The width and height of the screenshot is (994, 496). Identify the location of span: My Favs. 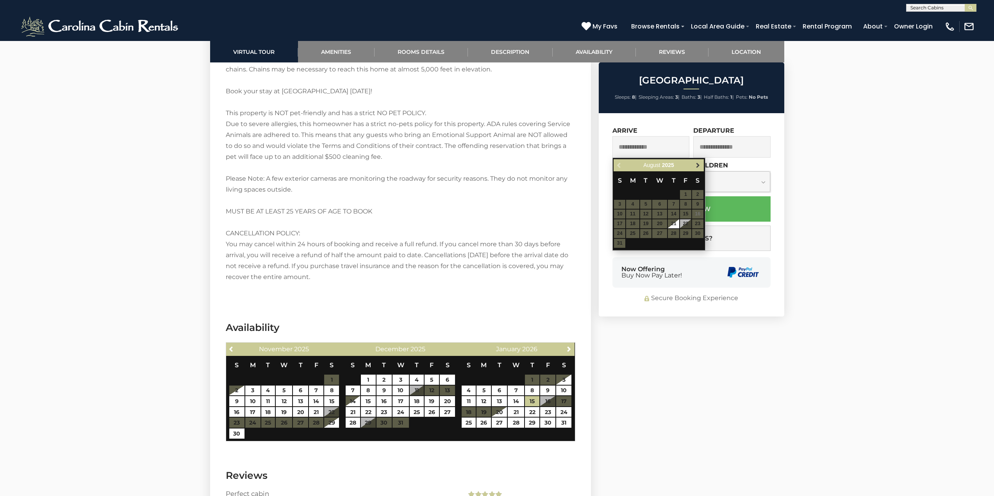
(605, 26).